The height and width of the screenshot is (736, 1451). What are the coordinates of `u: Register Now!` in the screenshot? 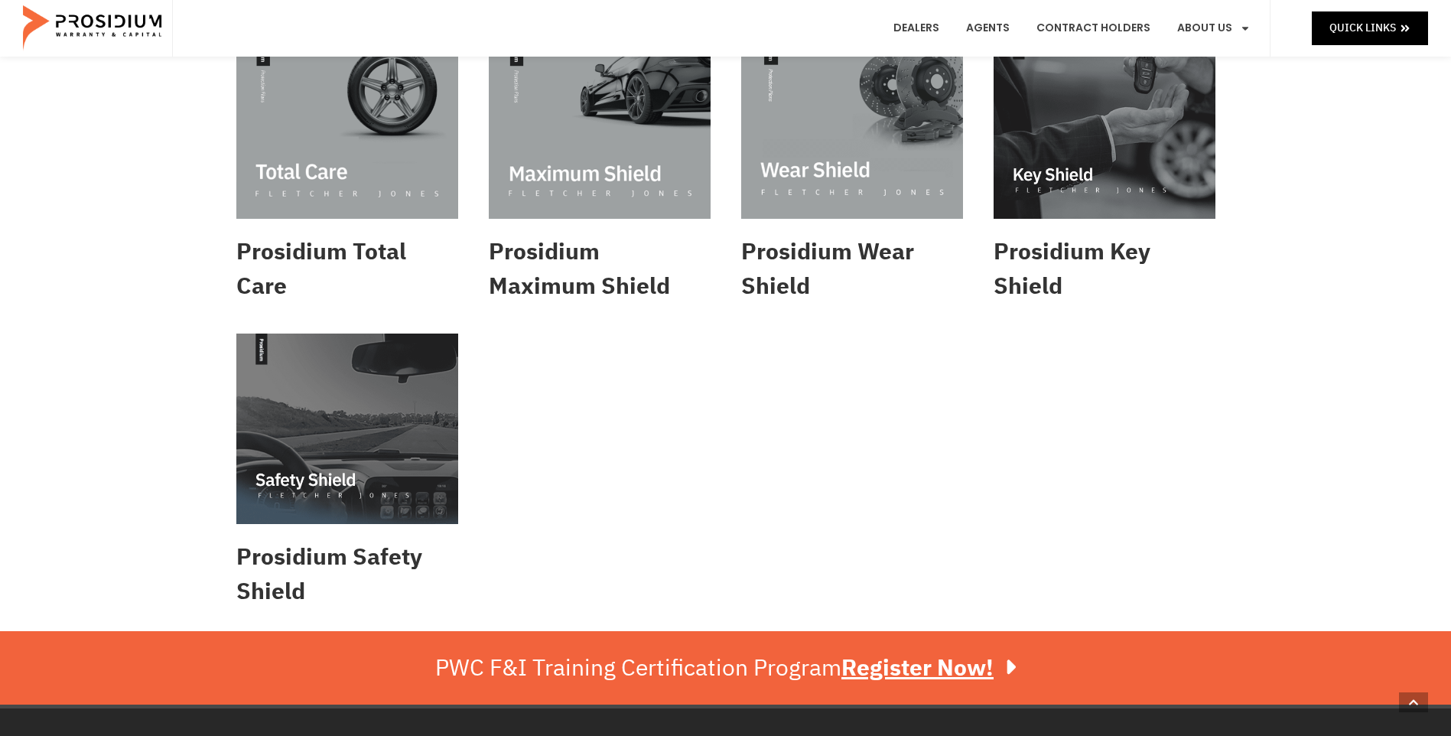 It's located at (917, 667).